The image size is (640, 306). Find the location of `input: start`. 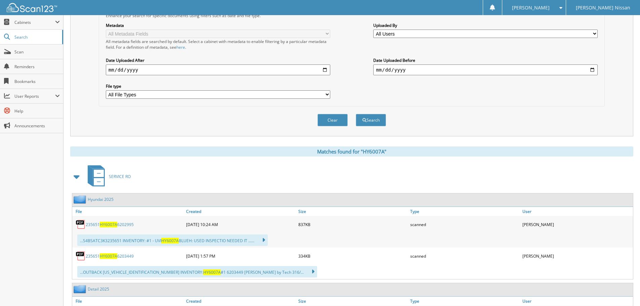

input: start is located at coordinates (218, 70).